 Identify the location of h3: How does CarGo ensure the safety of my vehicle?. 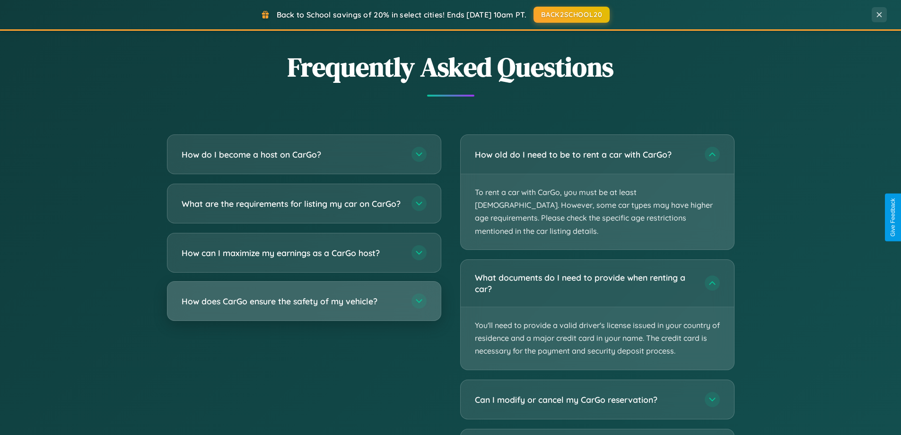
(292, 301).